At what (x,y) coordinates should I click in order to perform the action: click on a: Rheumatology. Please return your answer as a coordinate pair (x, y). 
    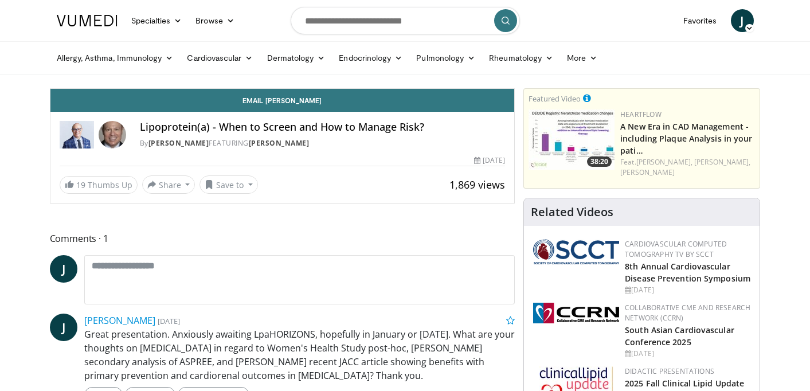
    Looking at the image, I should click on (521, 58).